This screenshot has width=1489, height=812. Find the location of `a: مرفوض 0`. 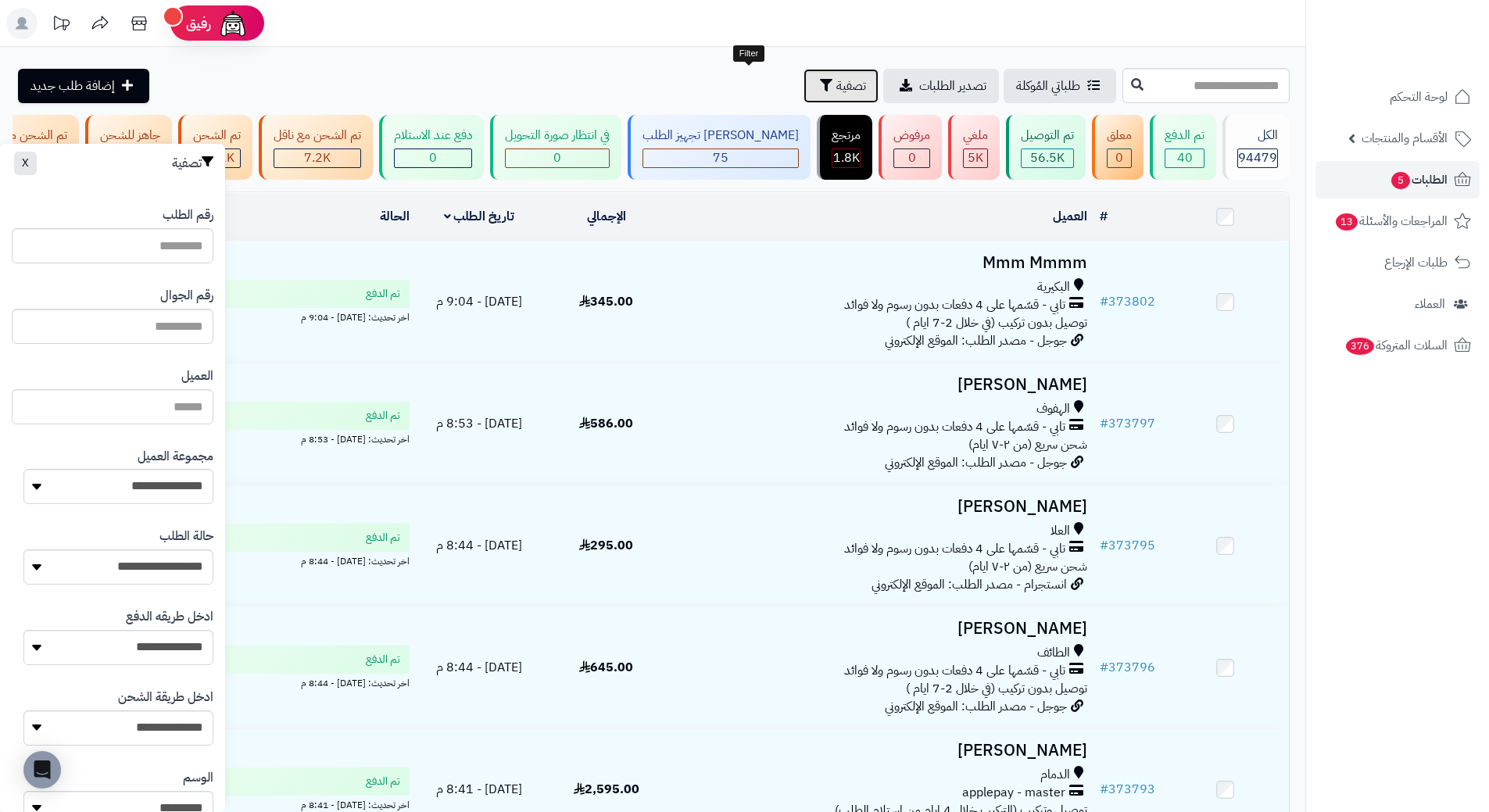

a: مرفوض 0 is located at coordinates (910, 147).